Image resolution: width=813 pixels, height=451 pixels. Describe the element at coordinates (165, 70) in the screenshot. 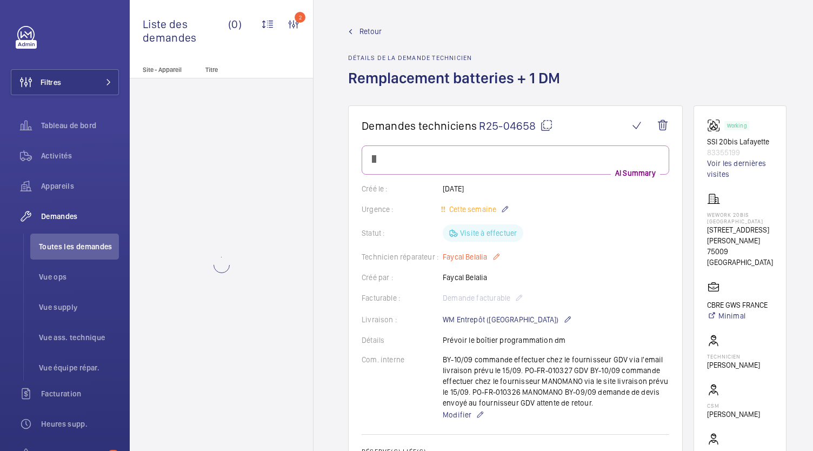

I see `p: Site - Appareil` at that location.